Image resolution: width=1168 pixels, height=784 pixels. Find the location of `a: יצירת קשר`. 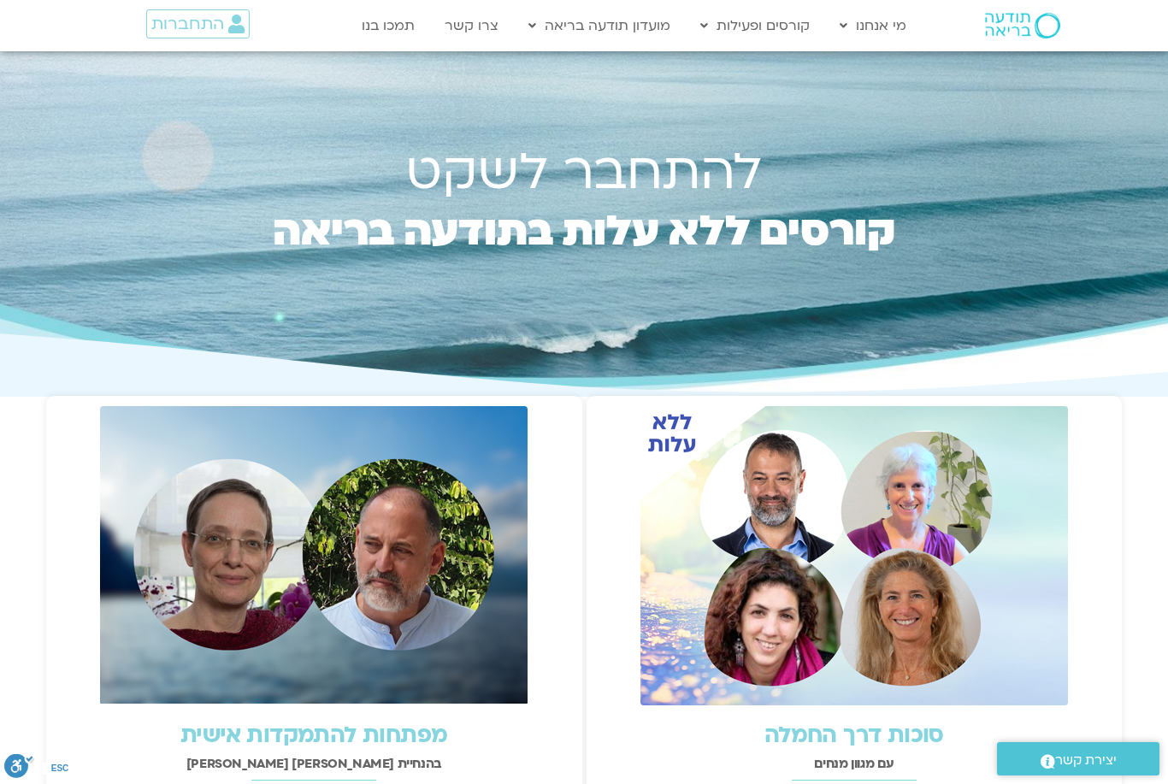

a: יצירת קשר is located at coordinates (1078, 758).